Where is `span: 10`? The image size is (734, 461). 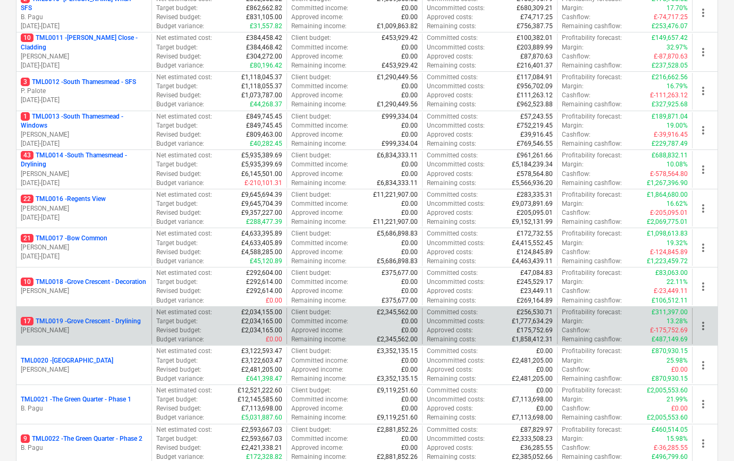
span: 10 is located at coordinates (27, 282).